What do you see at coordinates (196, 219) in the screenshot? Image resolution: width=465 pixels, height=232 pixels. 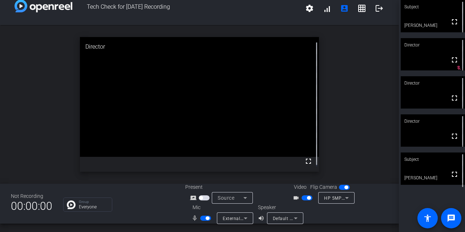 I see `mat-icon: mic_none` at bounding box center [196, 219].